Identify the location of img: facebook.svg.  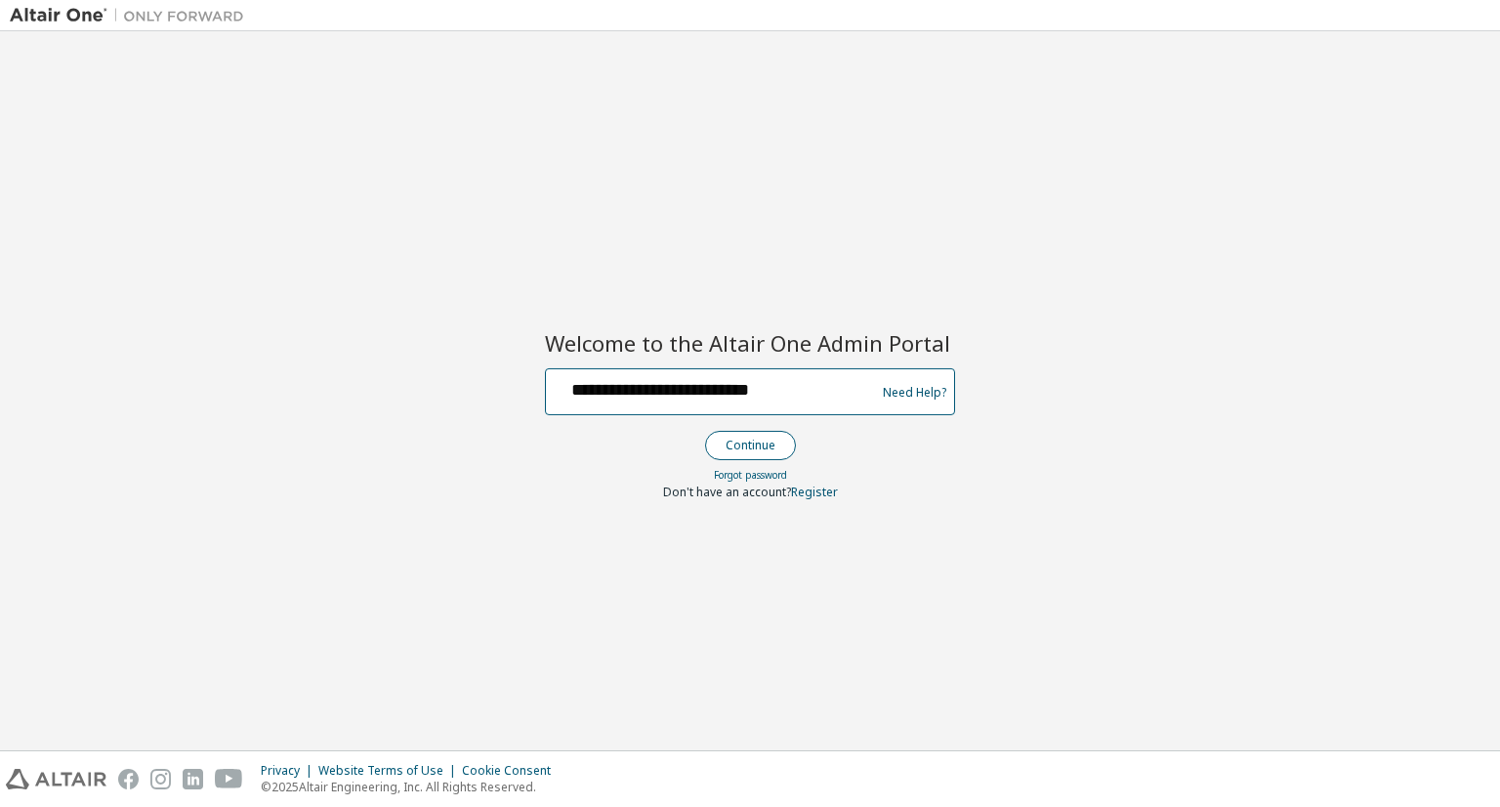
(128, 778).